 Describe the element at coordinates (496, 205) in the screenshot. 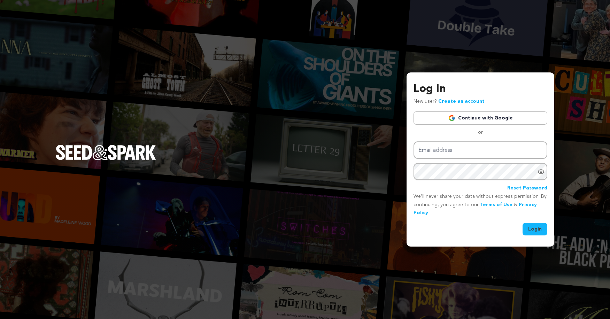

I see `a: Terms of Use` at that location.